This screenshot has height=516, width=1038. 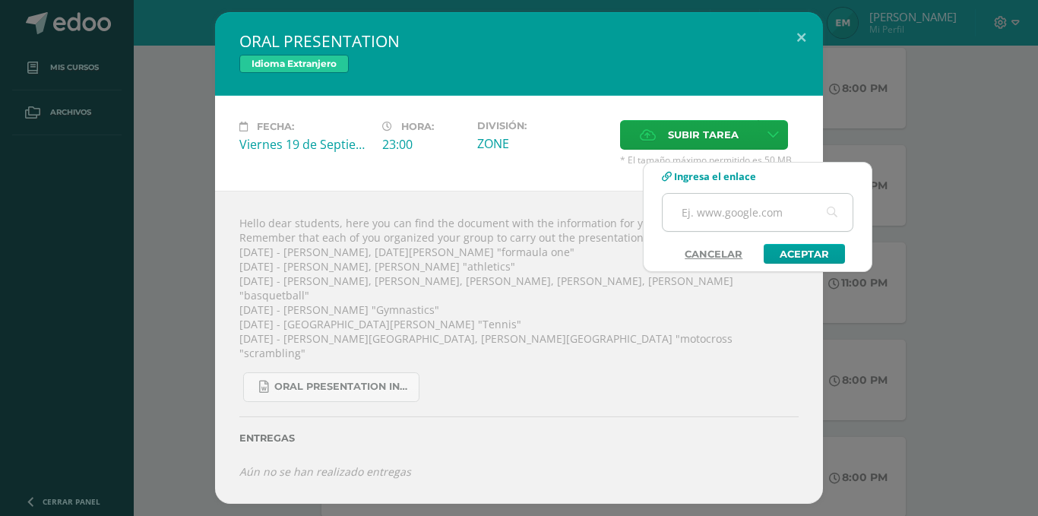 What do you see at coordinates (801, 38) in the screenshot?
I see `button: Close (Esc)` at bounding box center [801, 38].